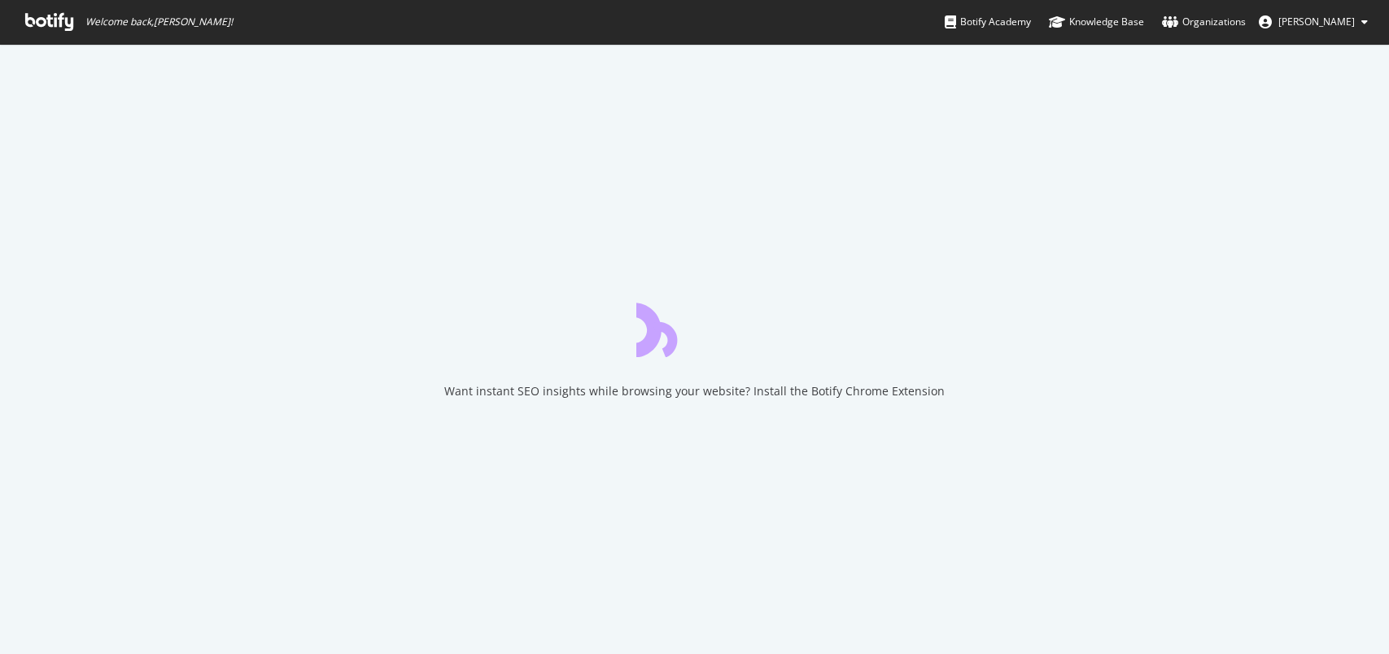  What do you see at coordinates (1317, 21) in the screenshot?
I see `span: Andrea Scalia` at bounding box center [1317, 21].